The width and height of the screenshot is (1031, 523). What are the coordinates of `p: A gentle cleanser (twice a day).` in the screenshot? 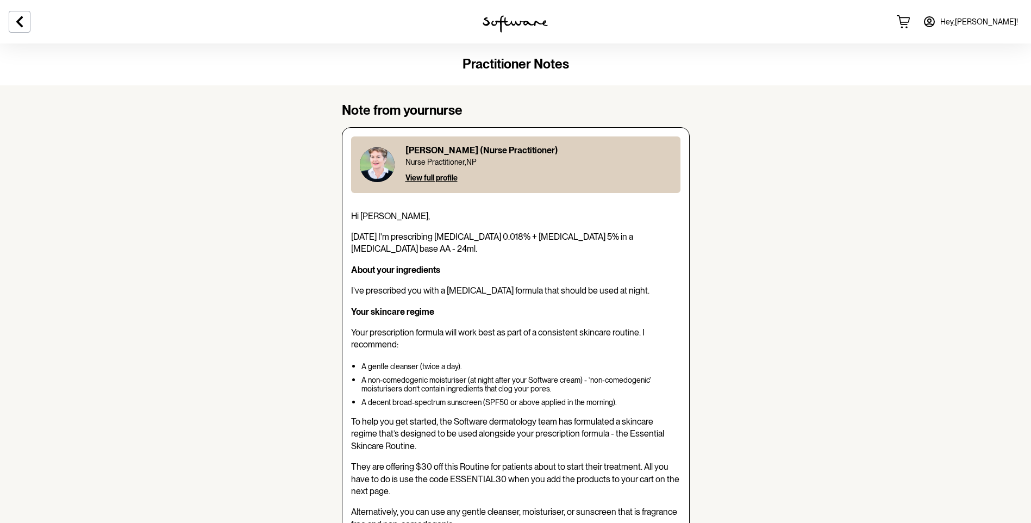 It's located at (521, 366).